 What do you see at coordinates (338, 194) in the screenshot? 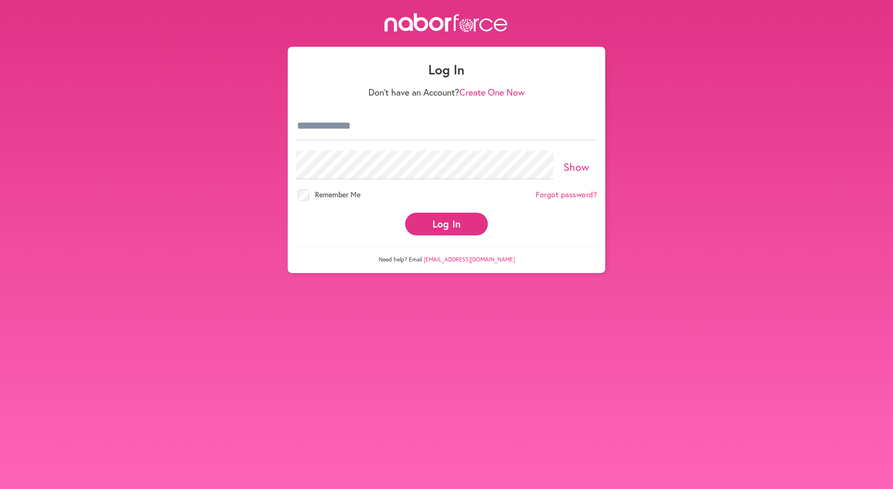
I see `span: Remember Me` at bounding box center [338, 194].